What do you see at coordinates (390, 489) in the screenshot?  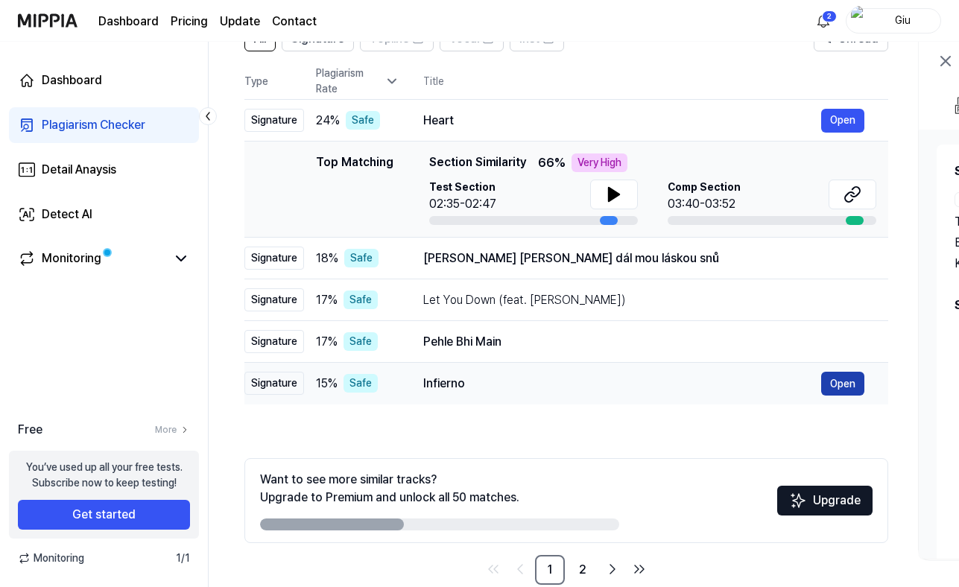 I see `div: Want to see more similar tracks? Upgrade to Premium and unlock all 50 matches.` at bounding box center [390, 489].